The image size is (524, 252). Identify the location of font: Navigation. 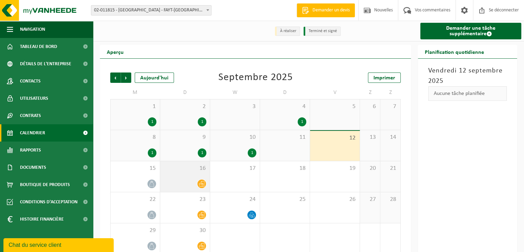
(32, 29).